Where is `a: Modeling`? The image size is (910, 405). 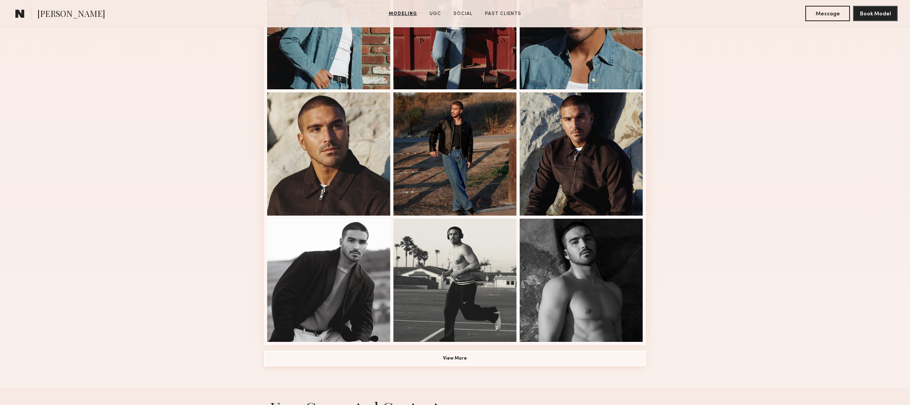
a: Modeling is located at coordinates (403, 14).